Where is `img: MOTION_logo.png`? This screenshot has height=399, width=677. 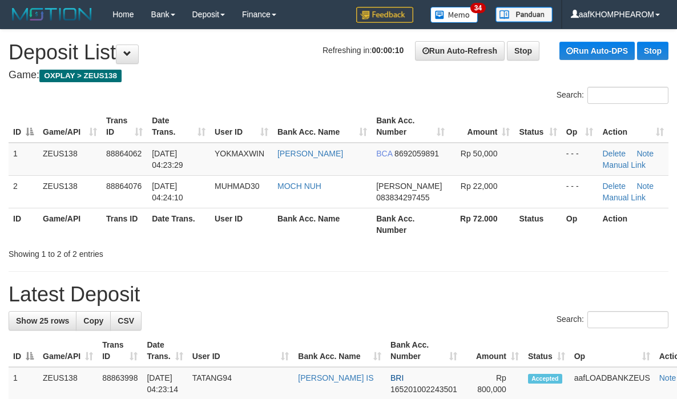
img: MOTION_logo.png is located at coordinates (52, 14).